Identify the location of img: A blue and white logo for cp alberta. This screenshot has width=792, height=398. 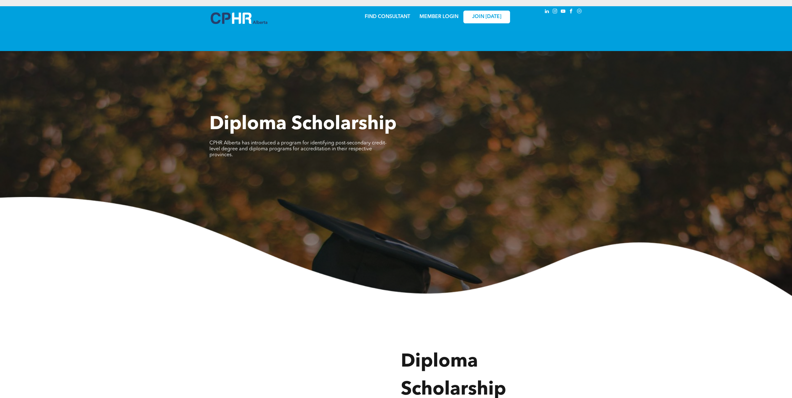
(239, 18).